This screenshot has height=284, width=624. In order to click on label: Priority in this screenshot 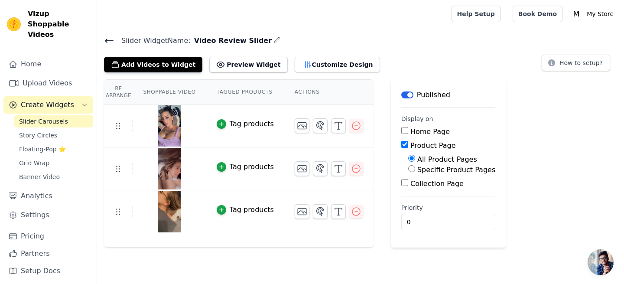, I will do `click(448, 207)`.